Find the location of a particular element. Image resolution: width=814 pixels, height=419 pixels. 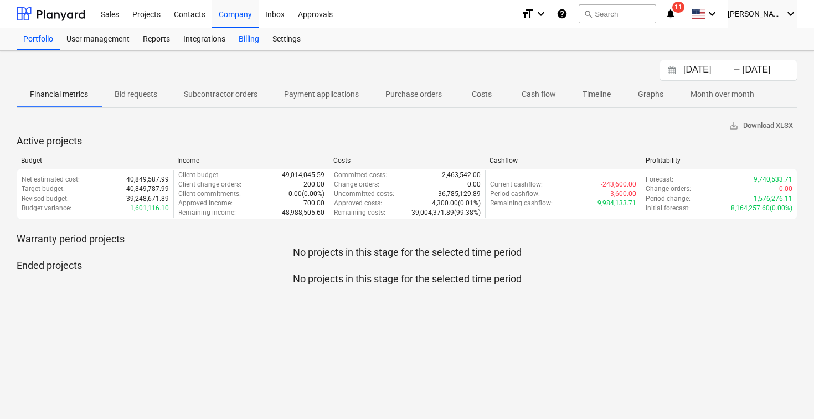

p: 40,849,587.99 is located at coordinates (147, 179).